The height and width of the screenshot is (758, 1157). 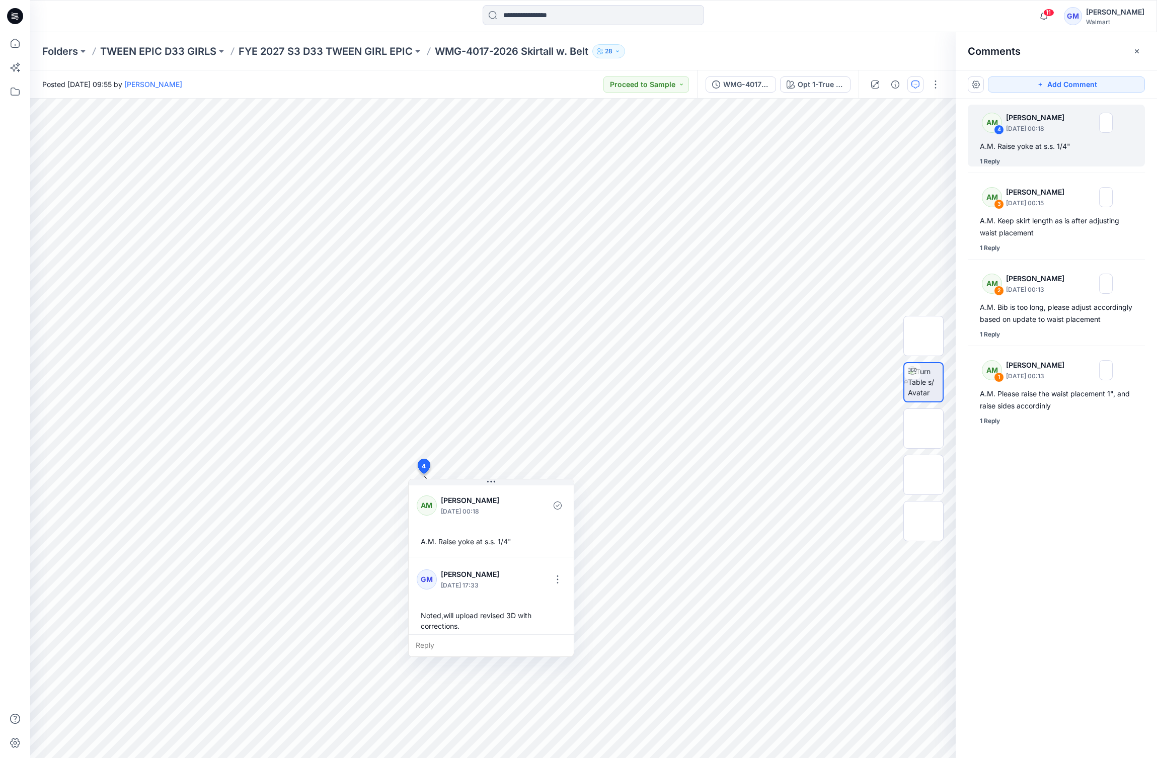 What do you see at coordinates (158, 51) in the screenshot?
I see `p: TWEEN EPIC D33 GIRLS` at bounding box center [158, 51].